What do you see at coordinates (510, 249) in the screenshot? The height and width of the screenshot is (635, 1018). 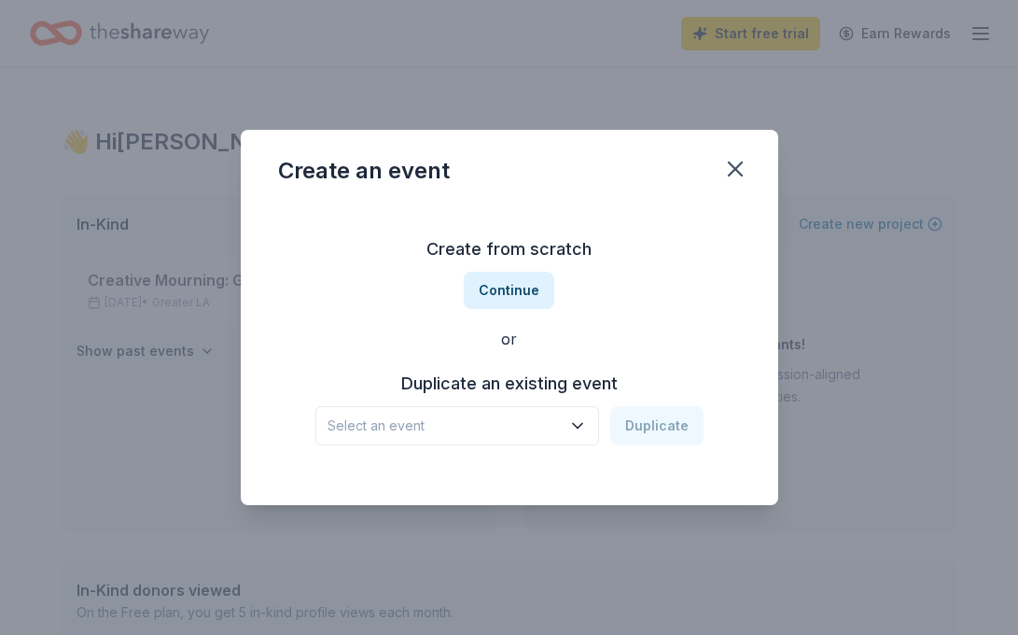 I see `h3: Create from scratch` at bounding box center [510, 249].